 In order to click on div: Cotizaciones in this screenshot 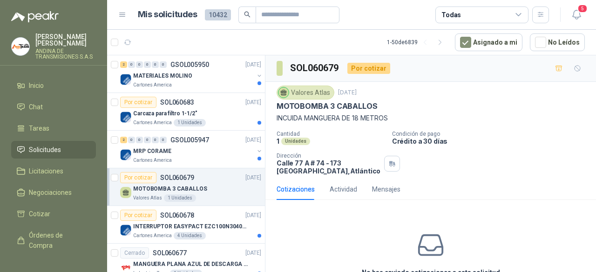, I will do `click(296, 189)`.